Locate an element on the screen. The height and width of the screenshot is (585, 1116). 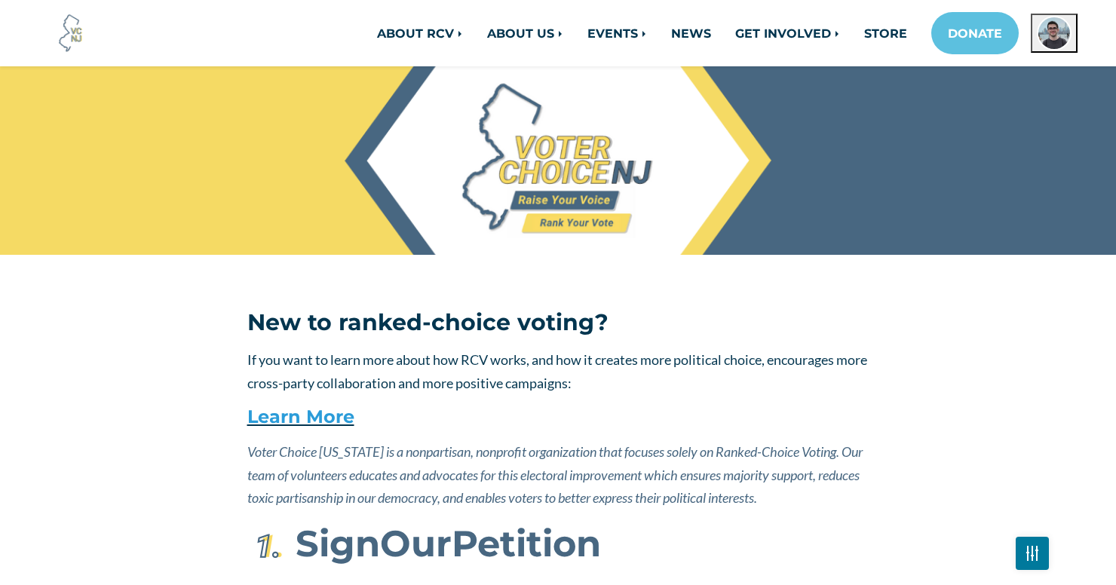
img: Jack Cunningham is located at coordinates (1054, 33).